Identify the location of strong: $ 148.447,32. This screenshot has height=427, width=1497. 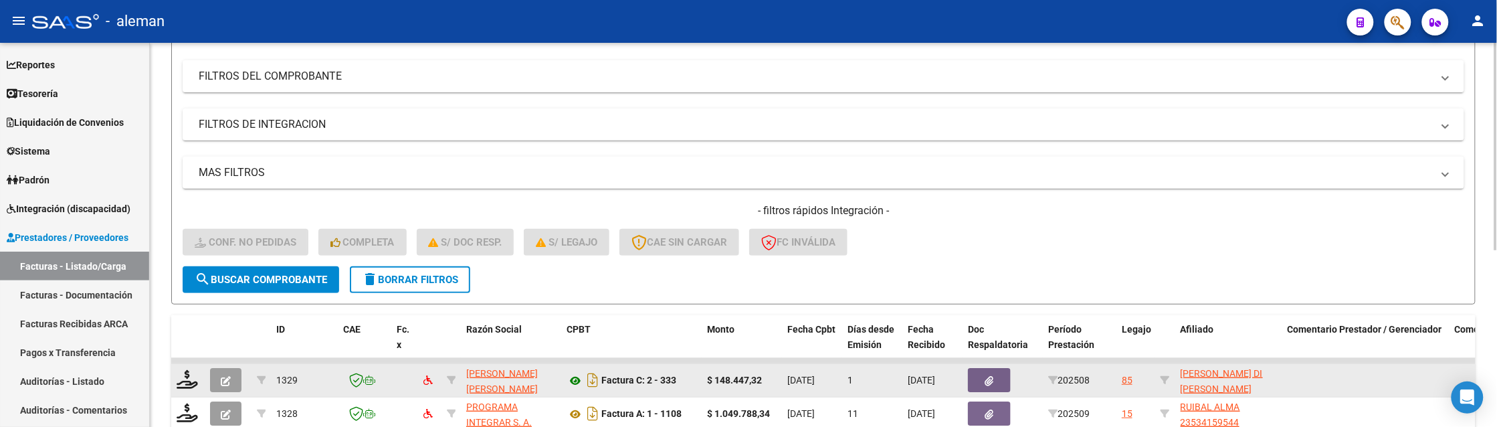
(735, 380).